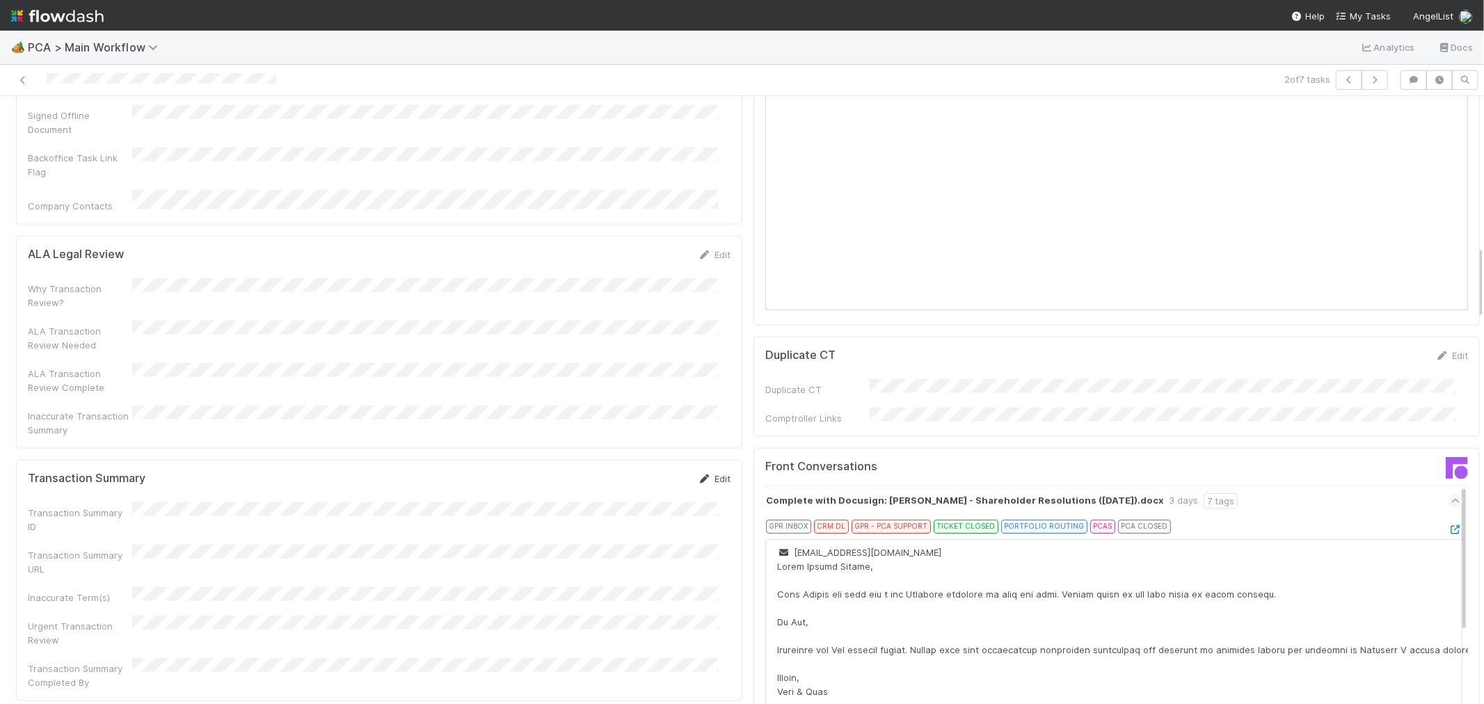 Image resolution: width=1484 pixels, height=704 pixels. What do you see at coordinates (1103, 527) in the screenshot?
I see `div: PCAS` at bounding box center [1103, 527].